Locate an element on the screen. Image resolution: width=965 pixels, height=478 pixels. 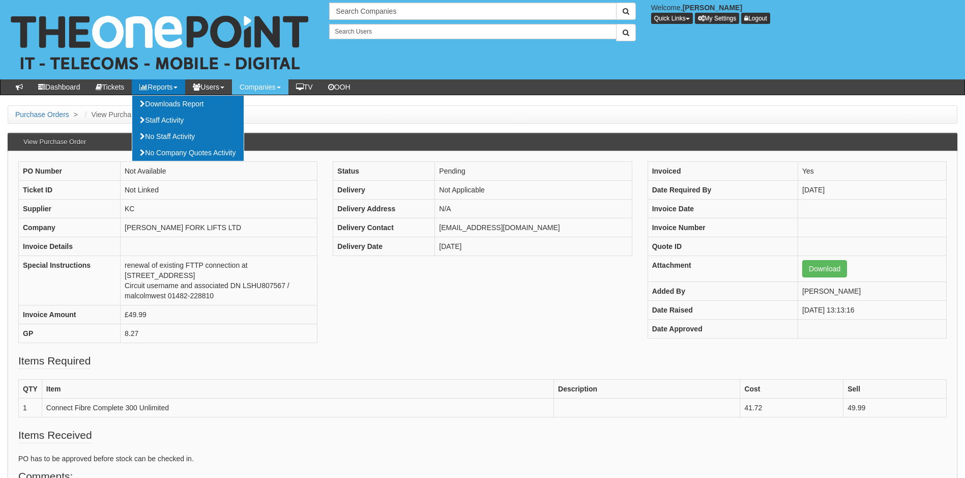
th: QTY is located at coordinates (31, 389).